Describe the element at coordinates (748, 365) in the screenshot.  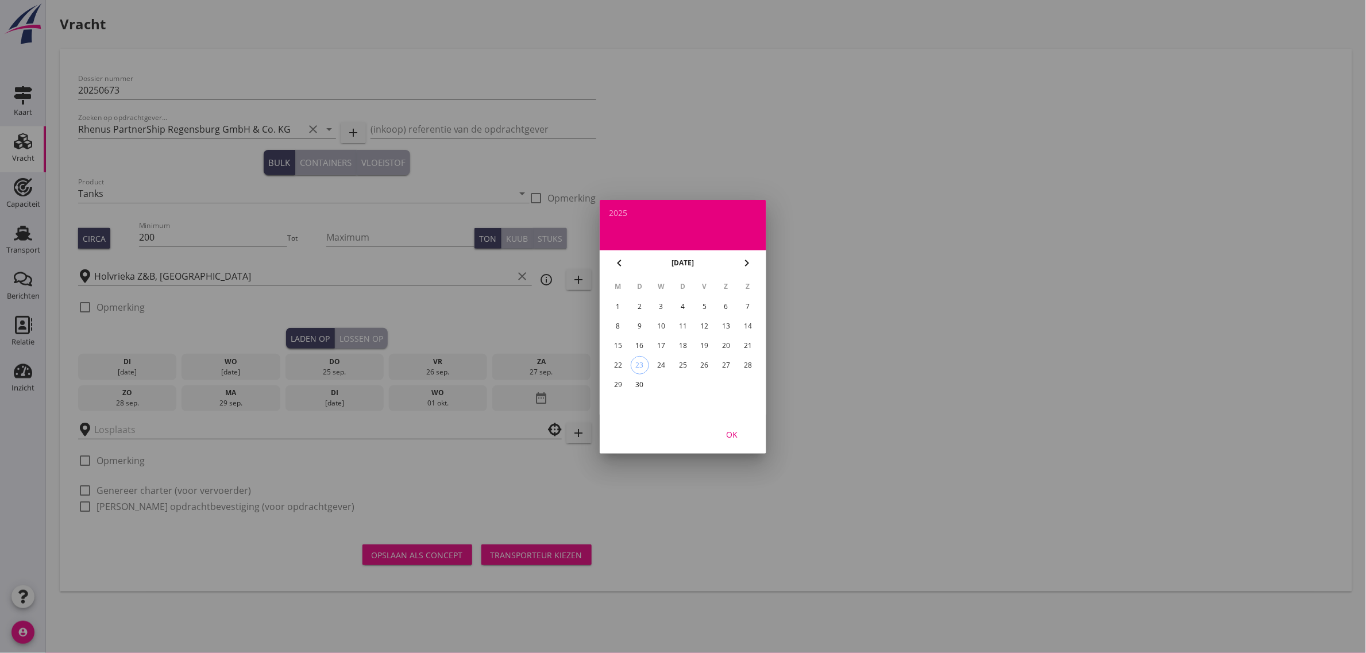
I see `div: 28` at that location.